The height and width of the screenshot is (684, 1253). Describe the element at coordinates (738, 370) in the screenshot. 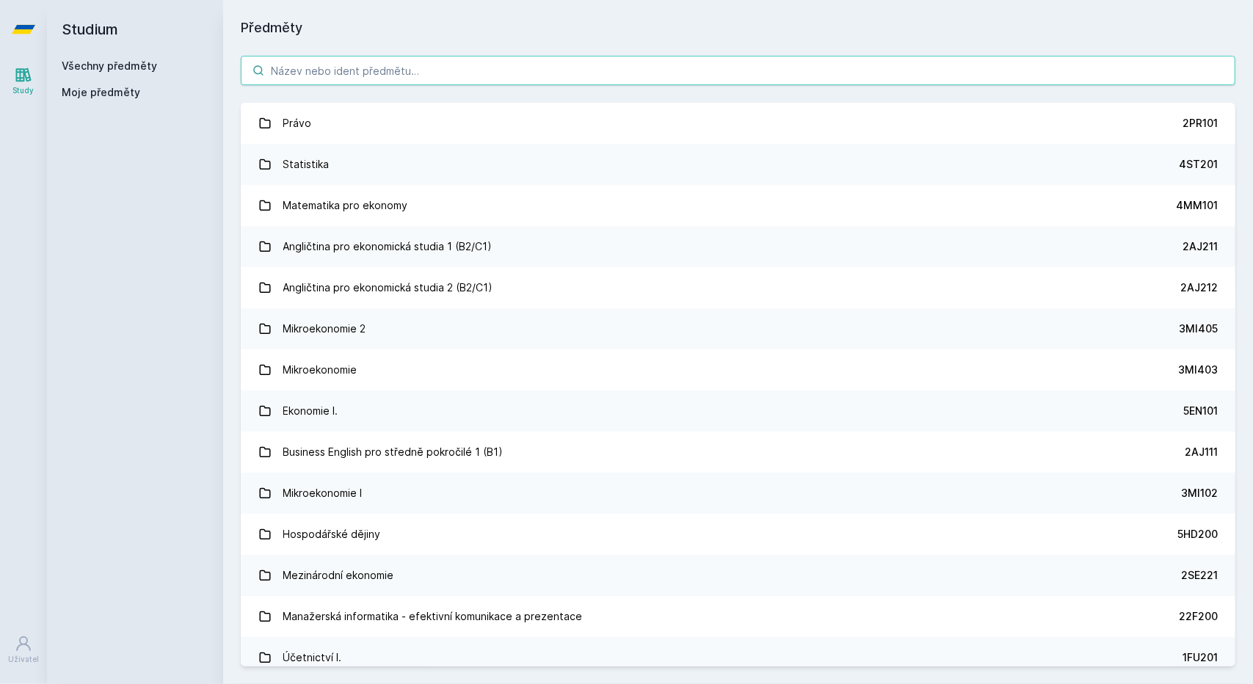

I see `a: Mikroekonomie 3MI403` at that location.